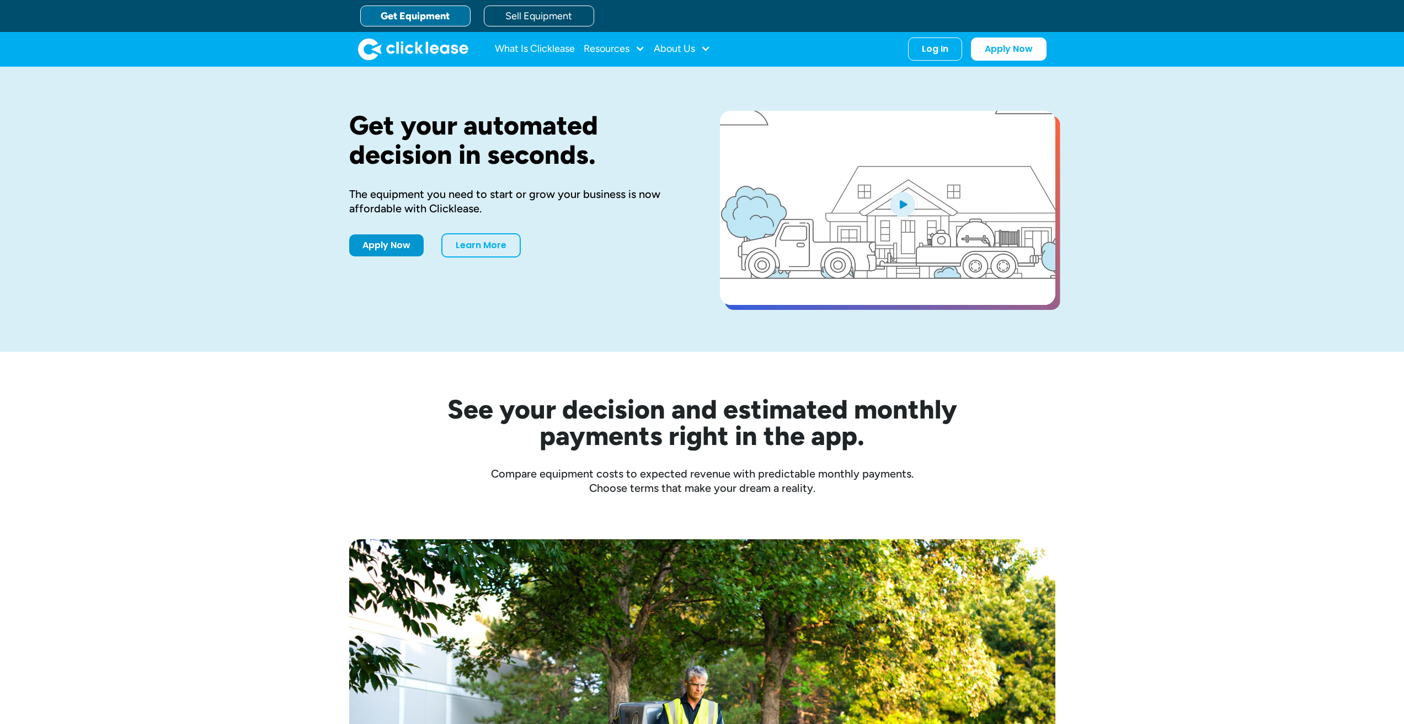  I want to click on a: Learn More, so click(481, 246).